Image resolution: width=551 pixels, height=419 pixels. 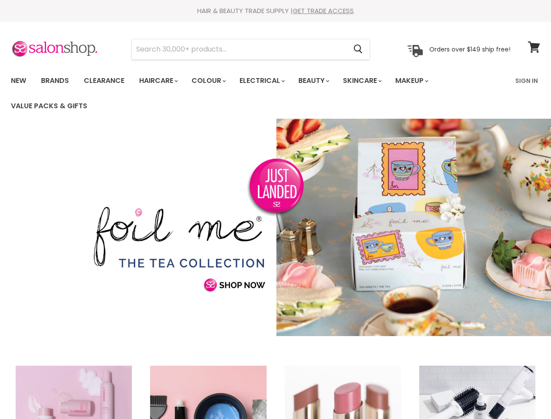 I want to click on a: Skincare, so click(x=362, y=81).